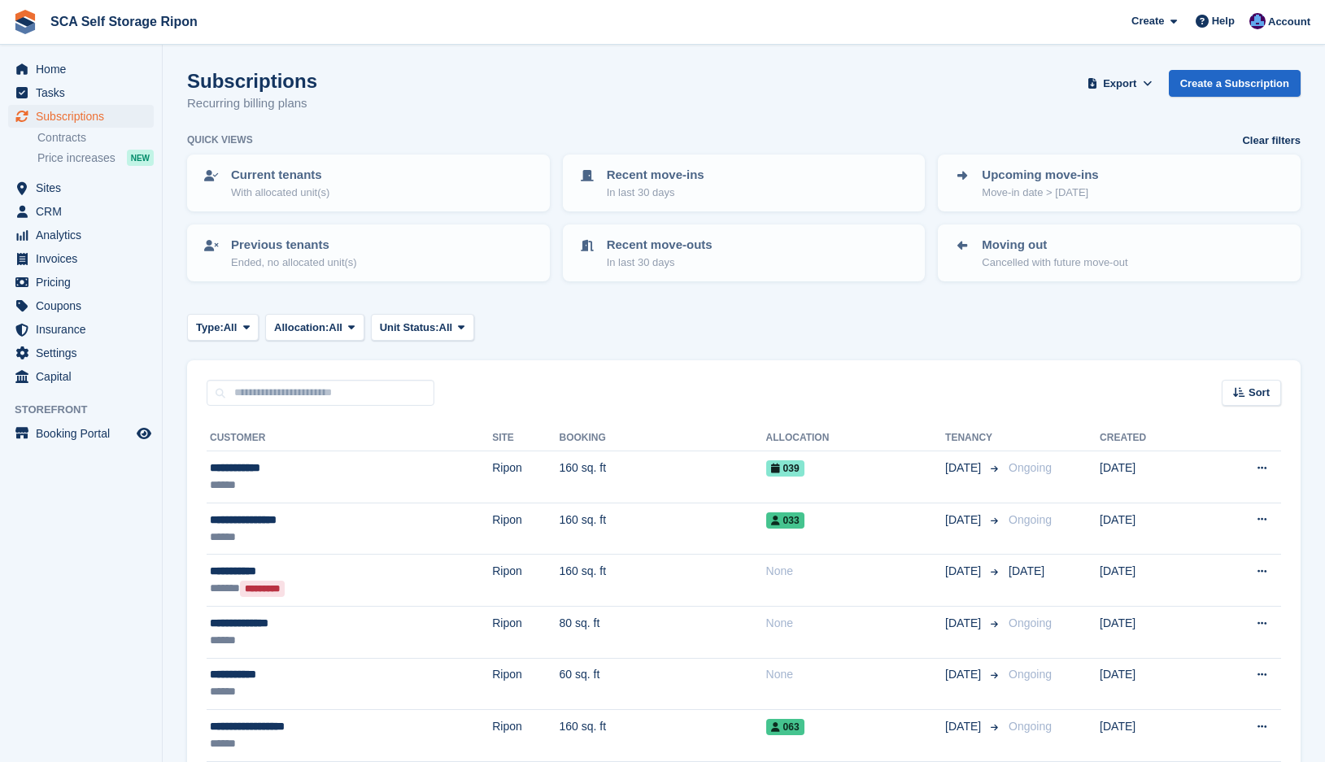 This screenshot has height=762, width=1325. I want to click on th: Tenancy, so click(974, 439).